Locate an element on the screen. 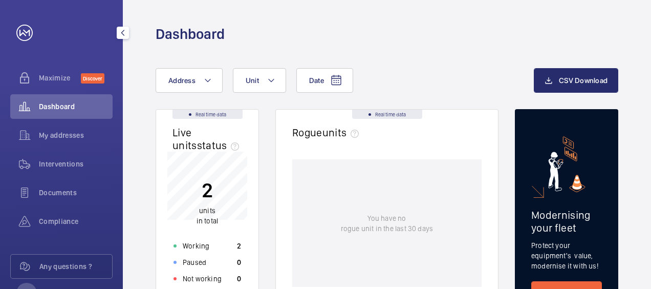 Image resolution: width=651 pixels, height=289 pixels. span: Date is located at coordinates (316, 80).